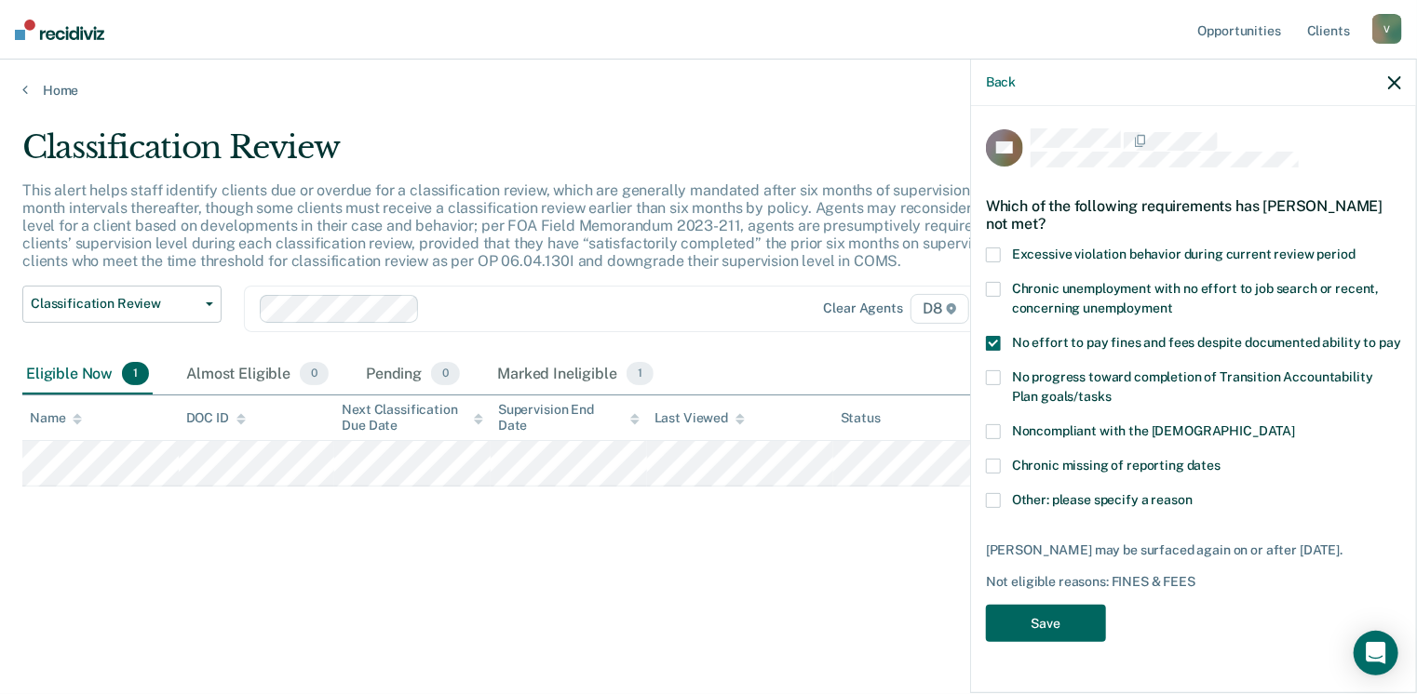 This screenshot has height=694, width=1417. What do you see at coordinates (1193, 582) in the screenshot?
I see `div: Not eligible reasons: FINES & FEES` at bounding box center [1193, 582].